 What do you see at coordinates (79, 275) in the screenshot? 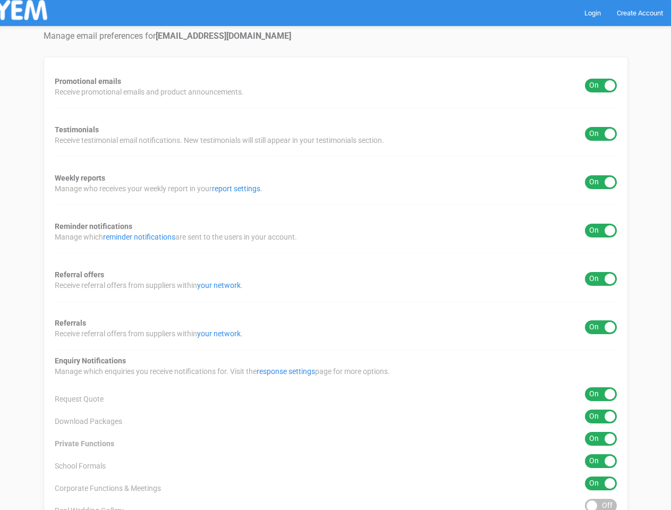
I see `strong: Referral offers` at bounding box center [79, 275].